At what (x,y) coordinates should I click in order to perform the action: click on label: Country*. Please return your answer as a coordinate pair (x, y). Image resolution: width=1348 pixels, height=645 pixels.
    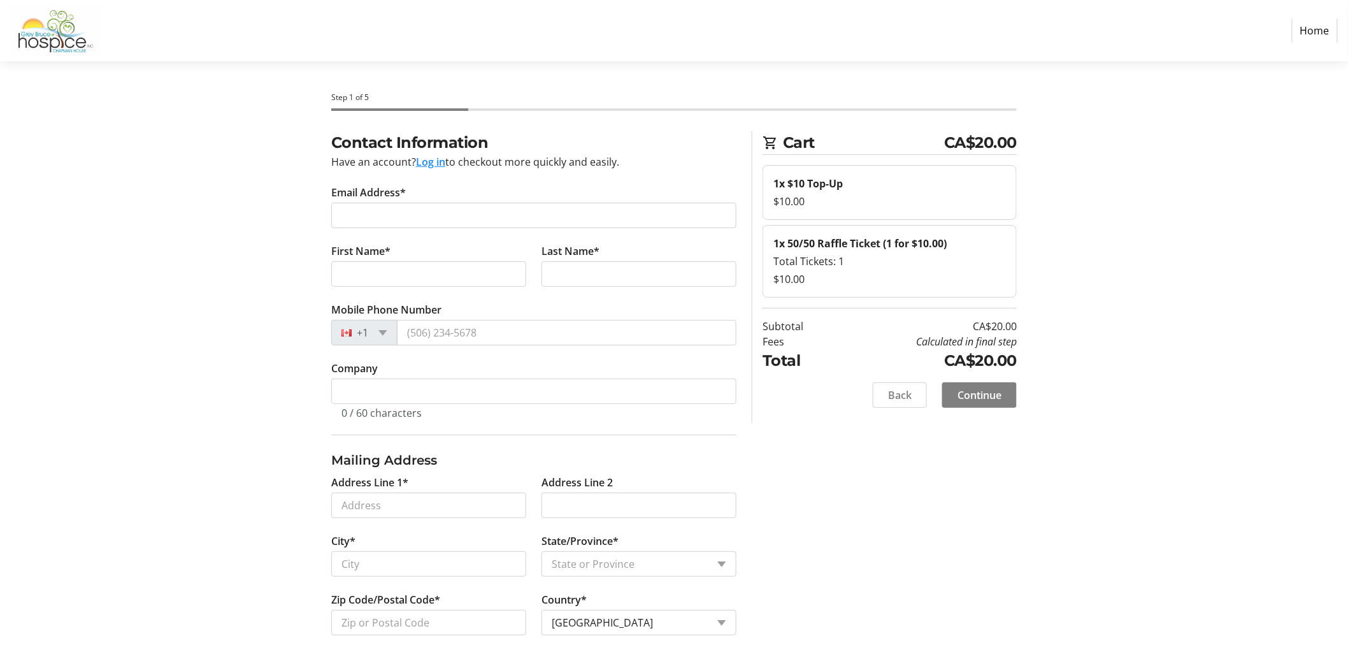
    Looking at the image, I should click on (564, 599).